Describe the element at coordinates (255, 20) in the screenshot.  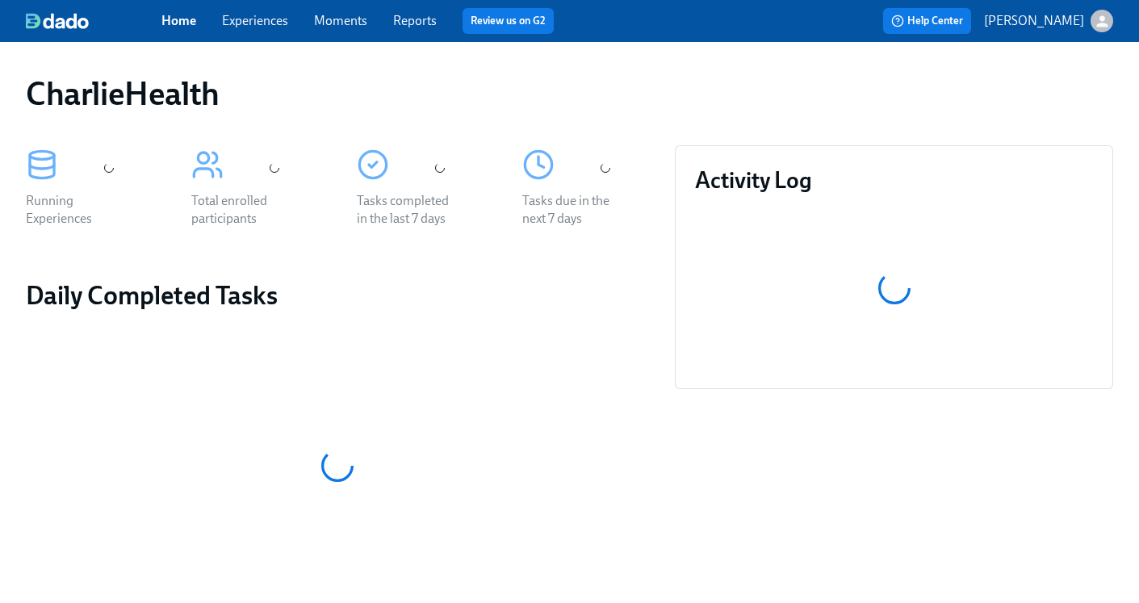
I see `a: Experiences` at that location.